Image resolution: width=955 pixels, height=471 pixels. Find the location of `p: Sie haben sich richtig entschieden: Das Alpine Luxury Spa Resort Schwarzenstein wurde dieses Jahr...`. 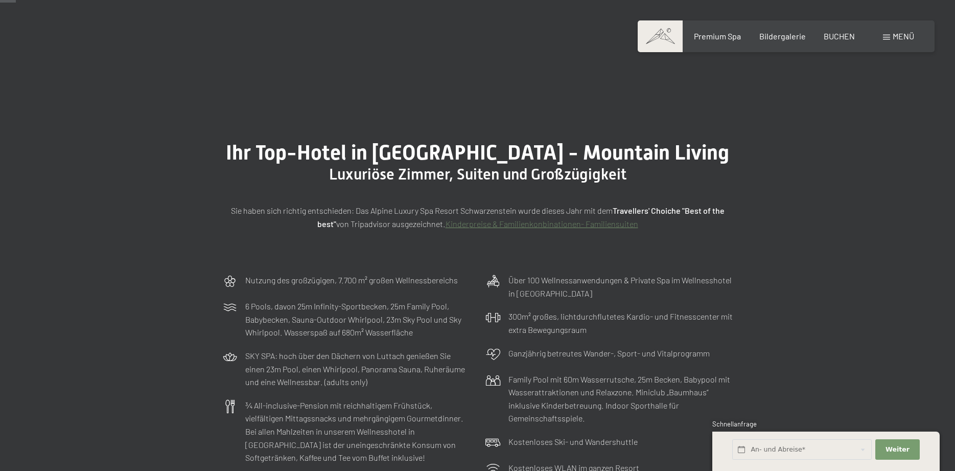

p: Sie haben sich richtig entschieden: Das Alpine Luxury Spa Resort Schwarzenstein wurde dieses Jahr... is located at coordinates (478, 217).